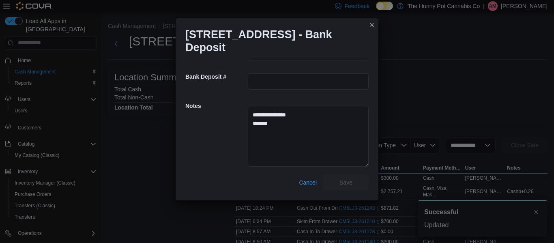 This screenshot has height=243, width=554. Describe the element at coordinates (346, 183) in the screenshot. I see `button: Save` at that location.